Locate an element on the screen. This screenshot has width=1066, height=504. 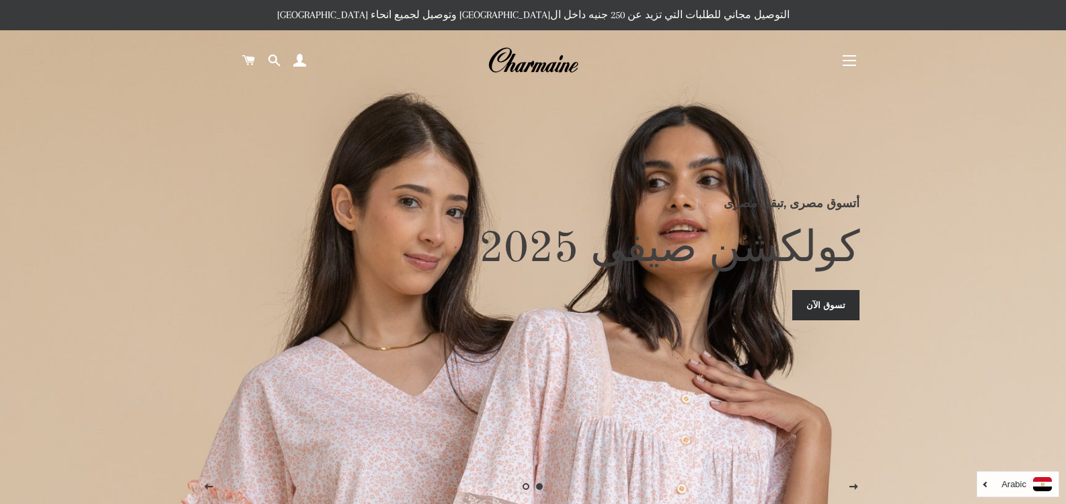
i: Arabic is located at coordinates (1014, 484).